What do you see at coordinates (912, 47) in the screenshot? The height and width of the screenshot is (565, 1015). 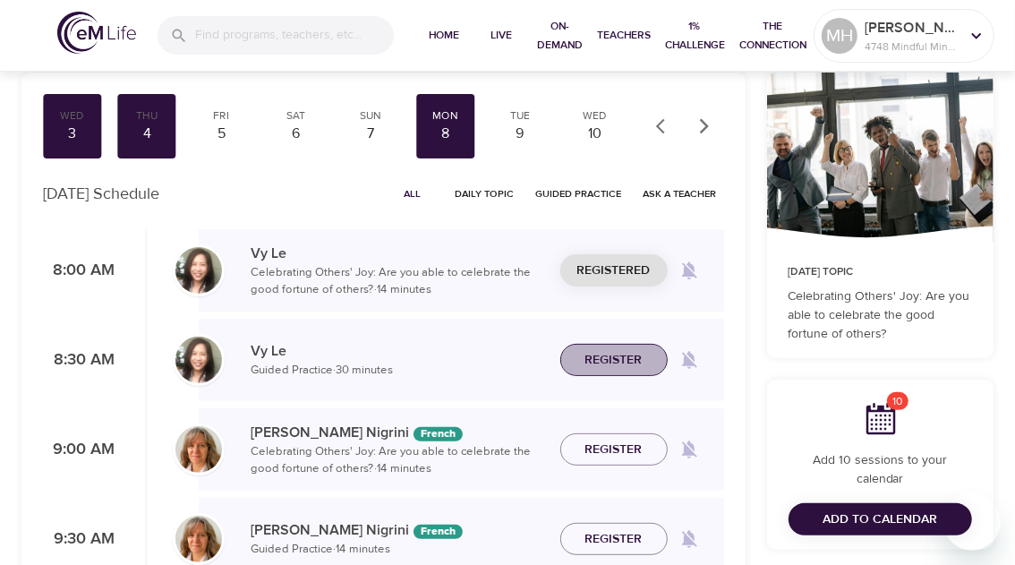 I see `p: 4748 Mindful Minutes` at bounding box center [912, 47].